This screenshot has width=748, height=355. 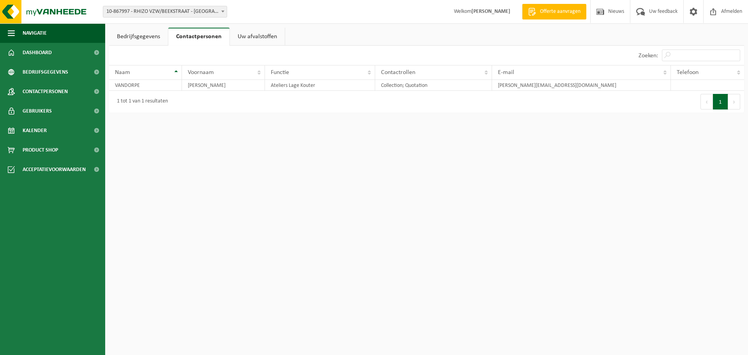 What do you see at coordinates (37, 111) in the screenshot?
I see `span: Gebruikers` at bounding box center [37, 111].